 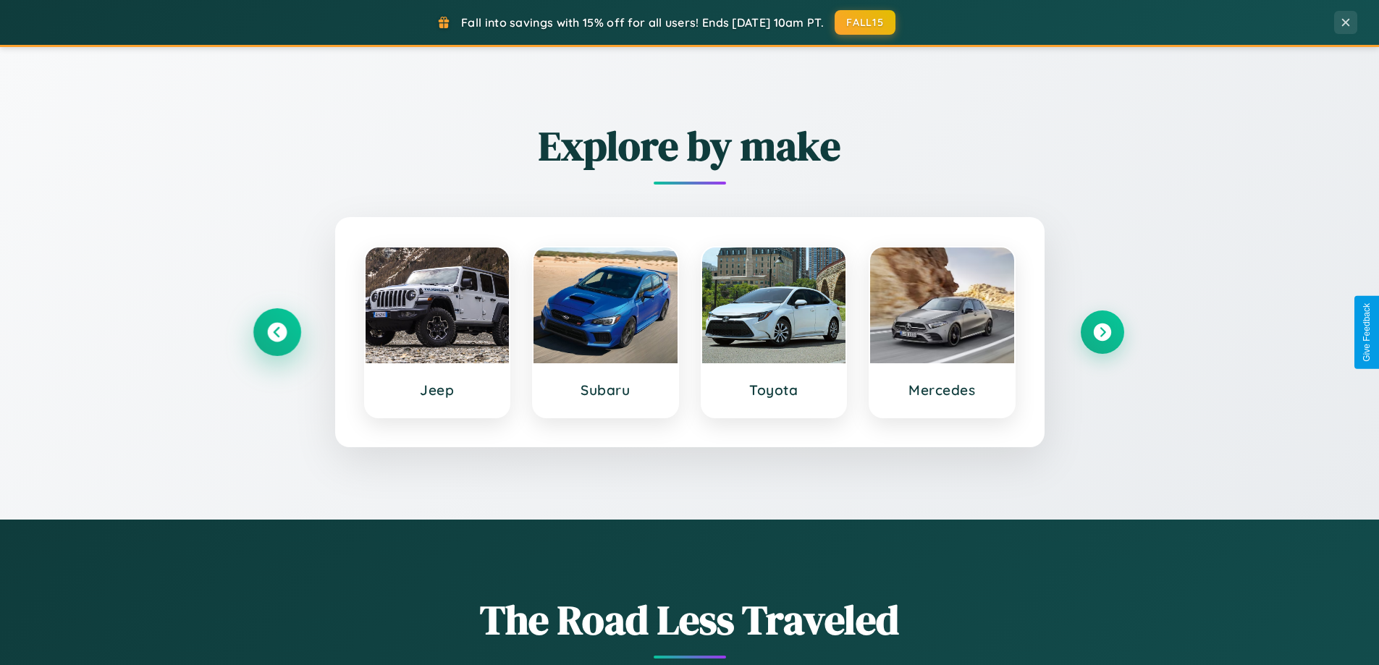 What do you see at coordinates (605, 390) in the screenshot?
I see `h3: Subaru` at bounding box center [605, 390].